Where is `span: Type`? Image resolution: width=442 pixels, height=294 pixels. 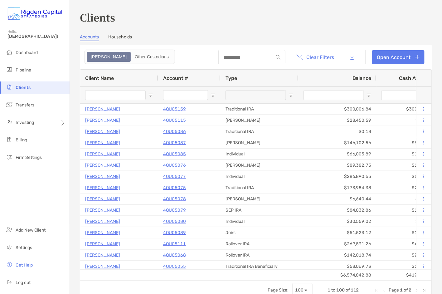
span: Type is located at coordinates (231, 78).